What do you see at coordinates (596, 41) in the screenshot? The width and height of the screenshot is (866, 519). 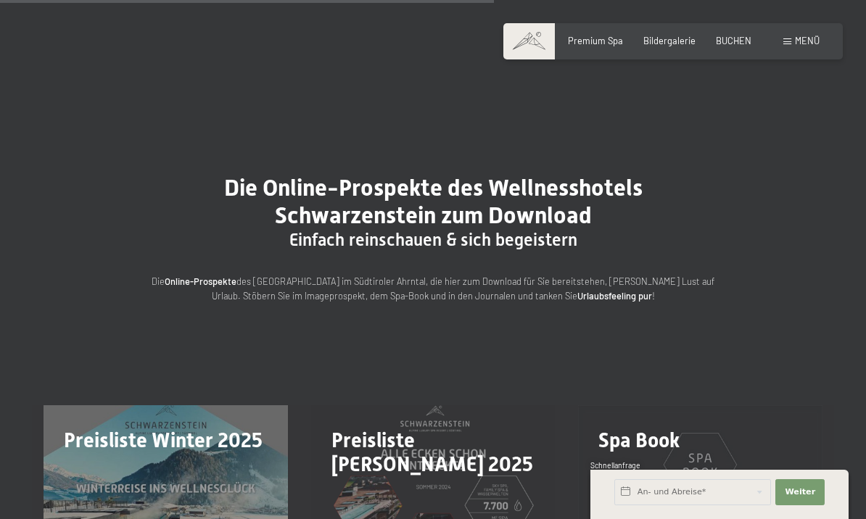 I see `a: Premium Spa` at bounding box center [596, 41].